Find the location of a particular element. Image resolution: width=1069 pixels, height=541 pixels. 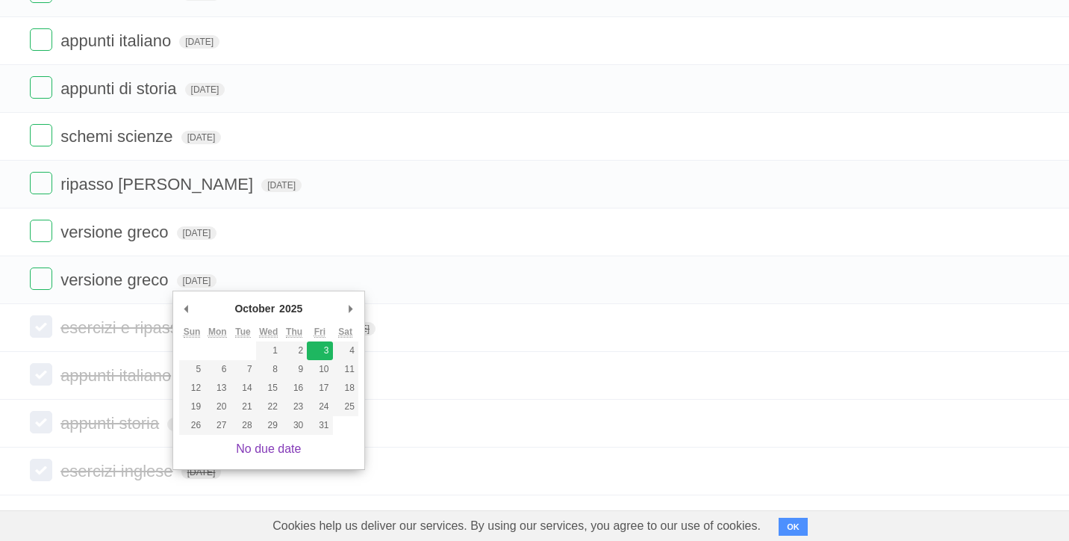

button: 26 is located at coordinates (192, 425).